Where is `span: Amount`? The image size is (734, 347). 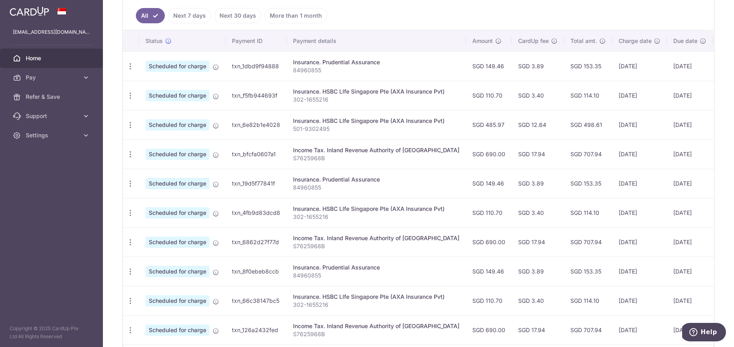 span: Amount is located at coordinates (483, 41).